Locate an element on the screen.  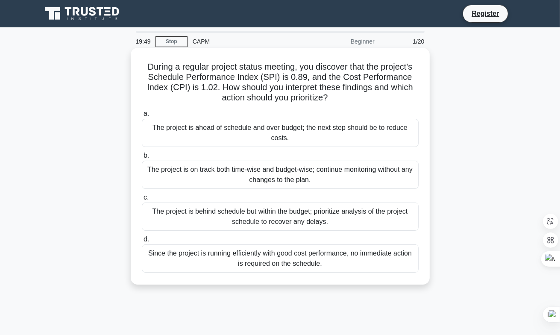
div: The project is ahead of schedule and over budget; the next step should be to reduce costs. is located at coordinates (280, 133).